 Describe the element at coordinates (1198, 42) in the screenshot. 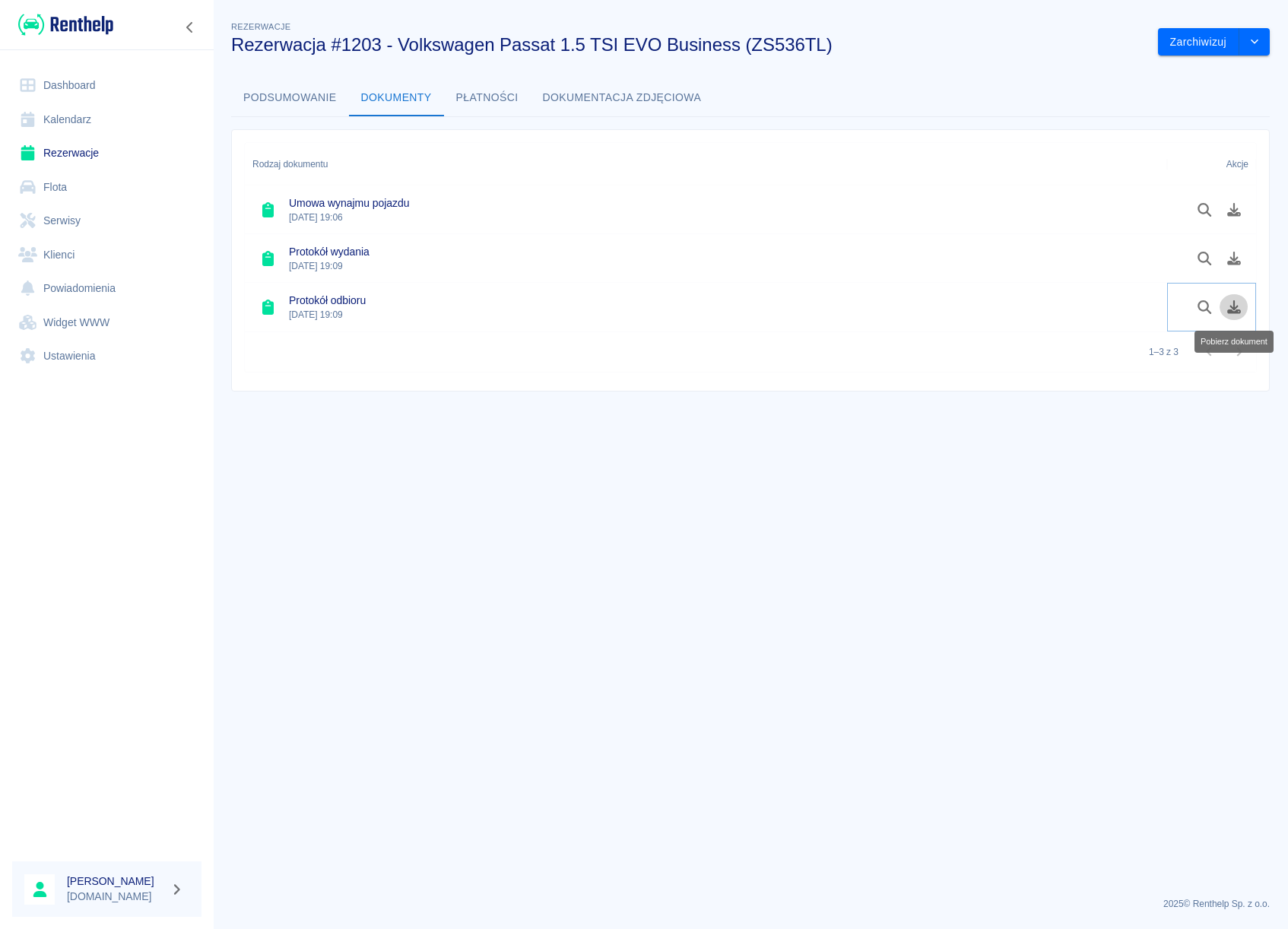

I see `button: Zarchiwizuj` at that location.